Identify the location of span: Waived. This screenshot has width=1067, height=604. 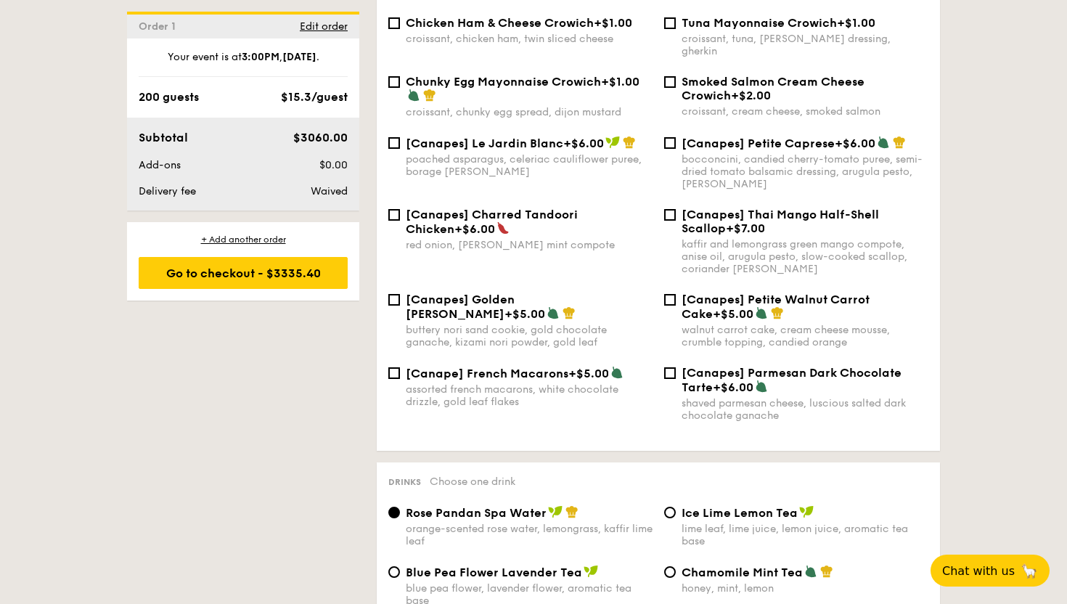
(329, 191).